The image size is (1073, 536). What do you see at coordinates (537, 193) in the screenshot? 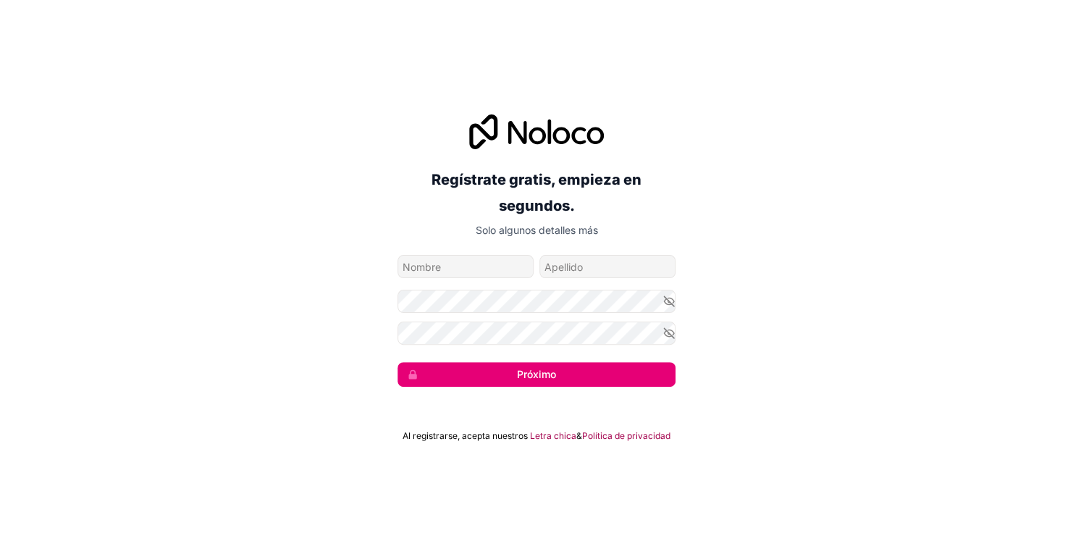
I see `h2: Regístrate gratis, empieza en segundos.` at bounding box center [537, 193].